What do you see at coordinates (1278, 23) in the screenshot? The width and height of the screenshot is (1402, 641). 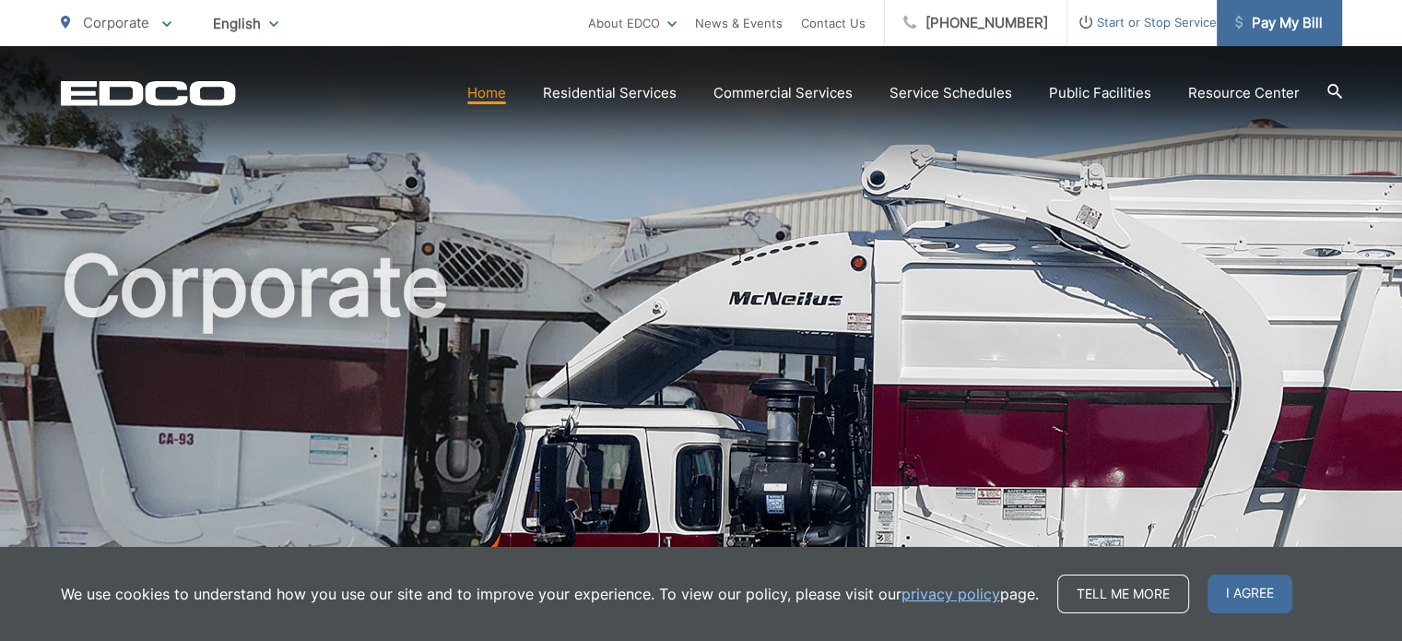 I see `span: Pay My Bill` at bounding box center [1278, 23].